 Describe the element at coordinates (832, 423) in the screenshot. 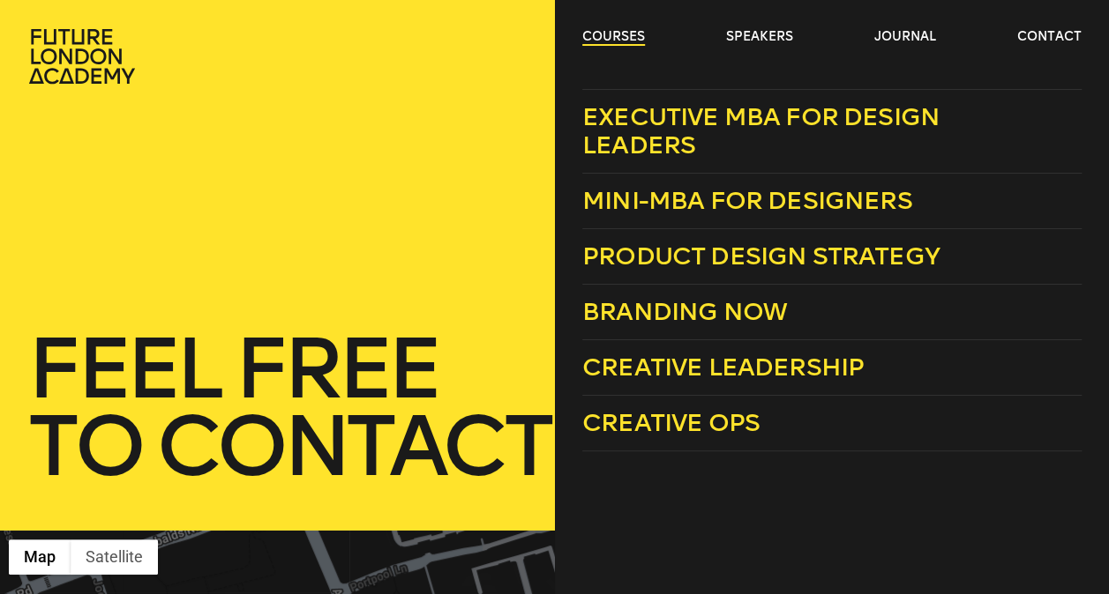

I see `a: Creative Ops` at that location.